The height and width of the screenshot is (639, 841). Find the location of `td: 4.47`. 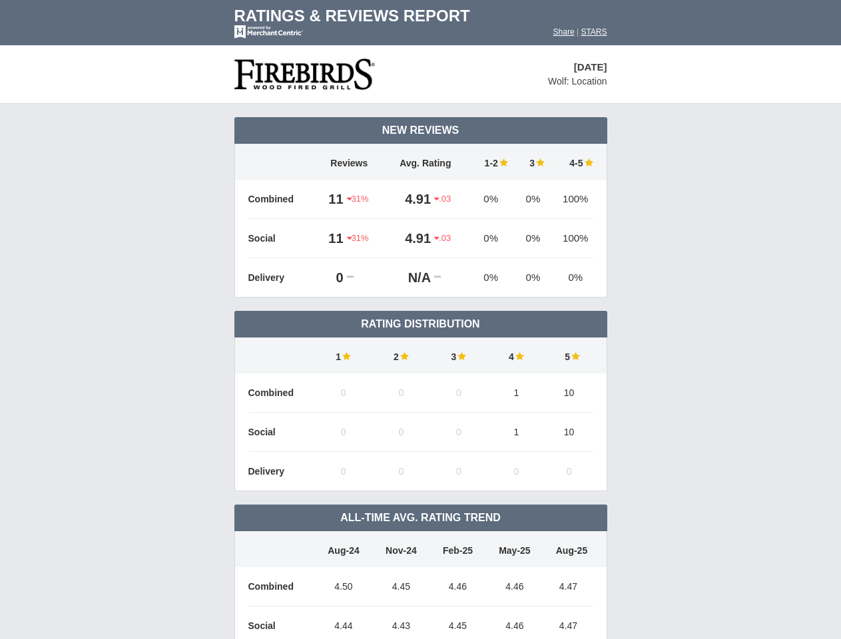

td: 4.47 is located at coordinates (568, 587).